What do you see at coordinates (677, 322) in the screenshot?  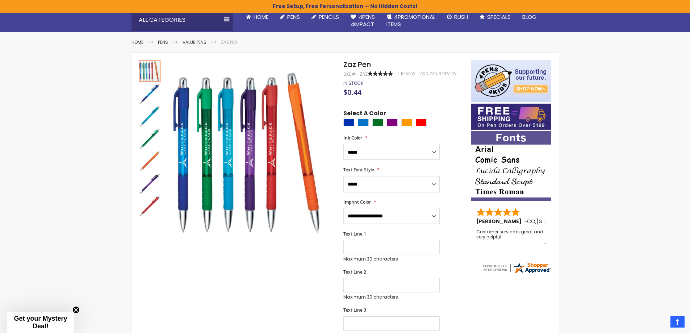 I see `a: Top` at bounding box center [677, 322].